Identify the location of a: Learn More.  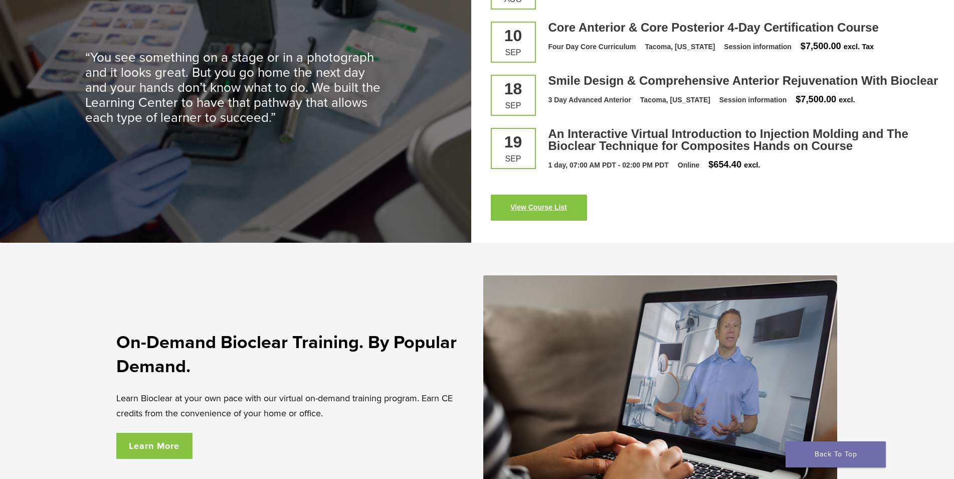
(154, 446).